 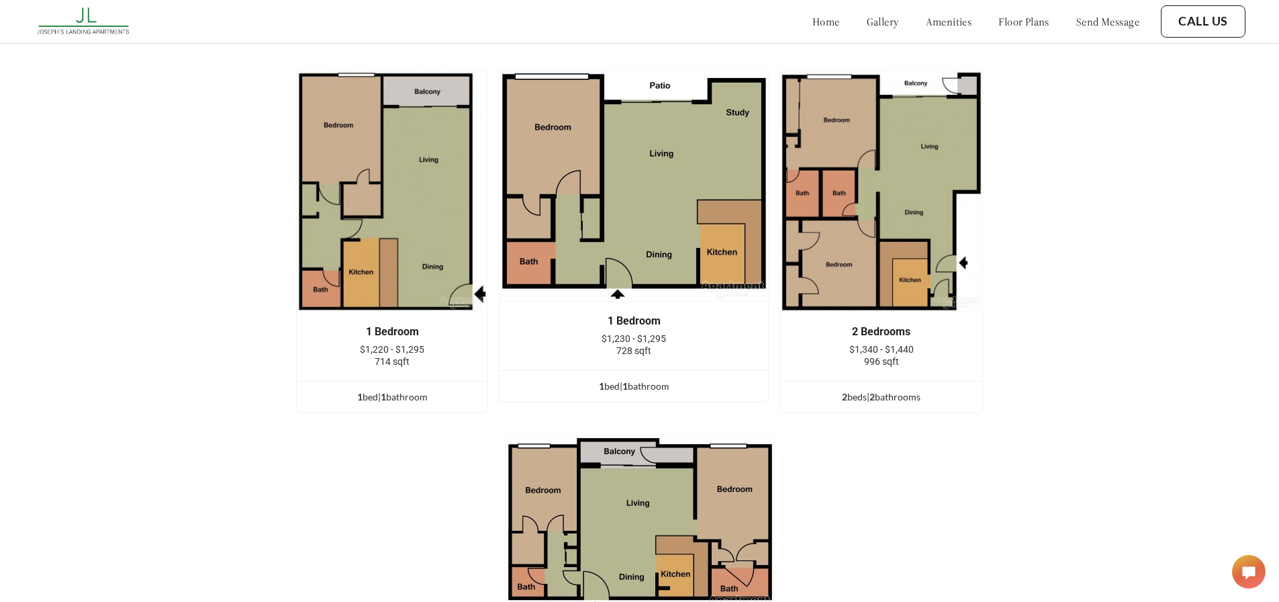 What do you see at coordinates (881, 397) in the screenshot?
I see `div: bed s | bathroom s` at bounding box center [881, 397].